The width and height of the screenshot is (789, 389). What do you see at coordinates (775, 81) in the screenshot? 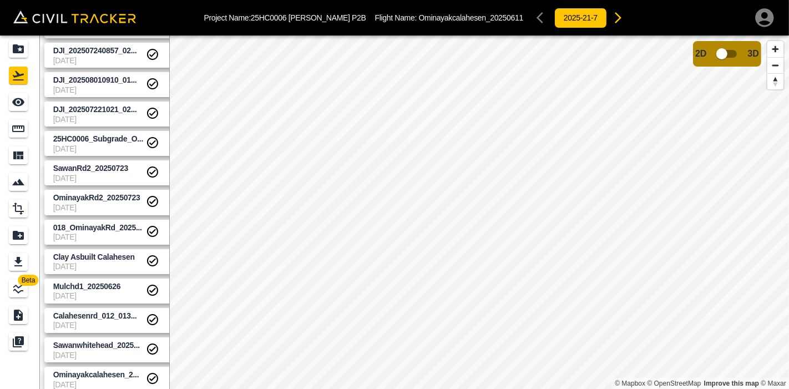
I see `button: Reset bearing to north` at bounding box center [775, 81].